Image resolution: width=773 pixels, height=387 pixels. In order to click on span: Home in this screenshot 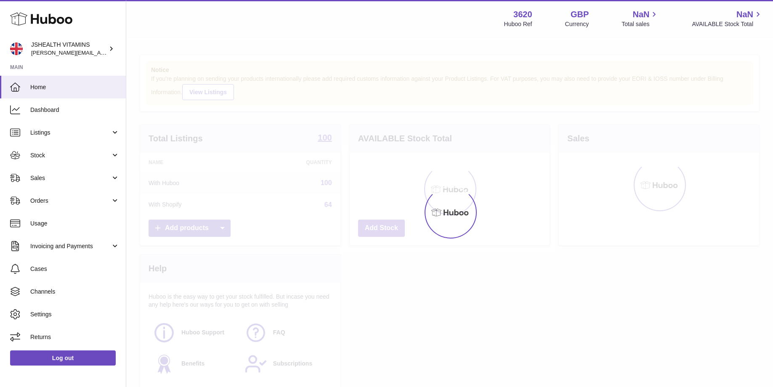, I will do `click(75, 87)`.